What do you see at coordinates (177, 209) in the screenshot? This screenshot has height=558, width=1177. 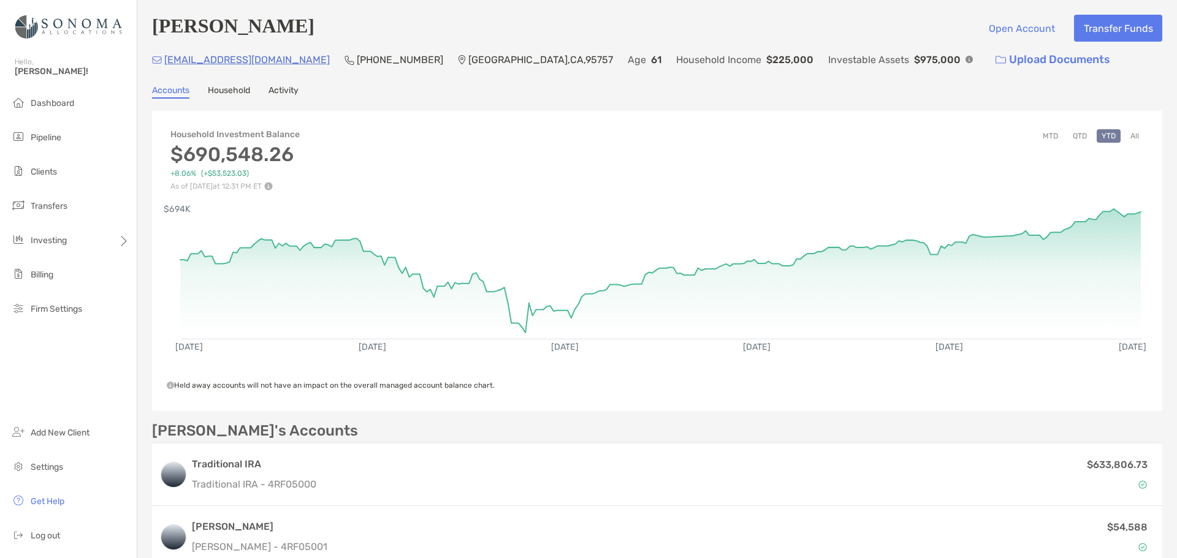 I see `text: $694K` at bounding box center [177, 209].